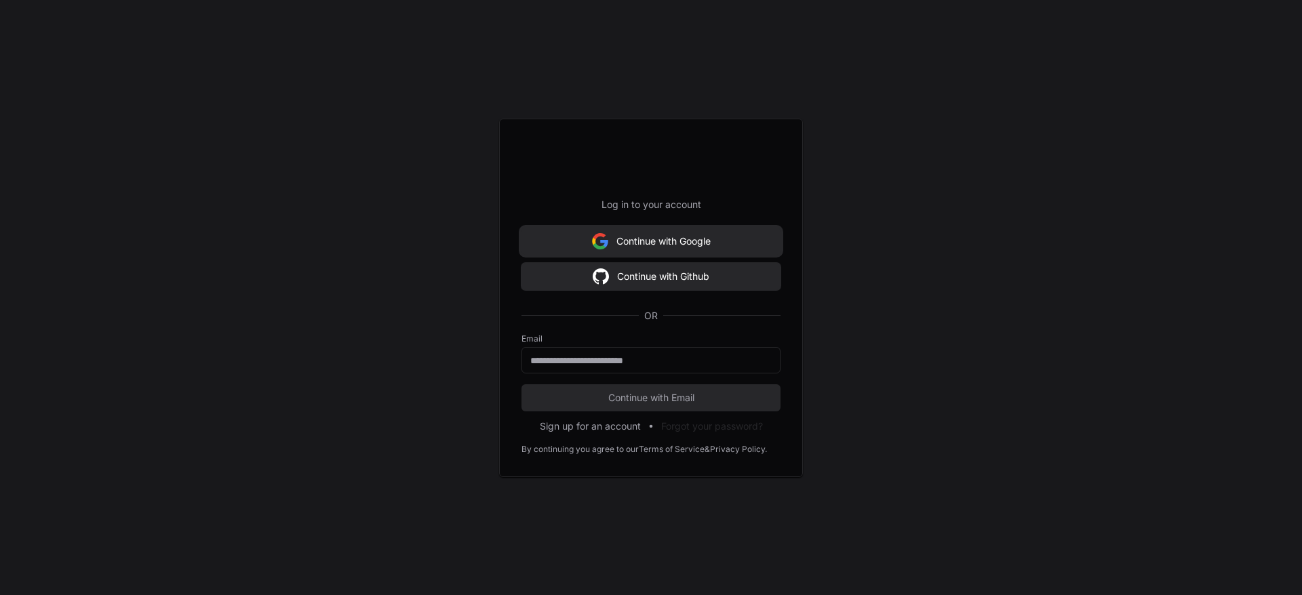 Image resolution: width=1302 pixels, height=595 pixels. Describe the element at coordinates (651, 339) in the screenshot. I see `label: Email` at that location.